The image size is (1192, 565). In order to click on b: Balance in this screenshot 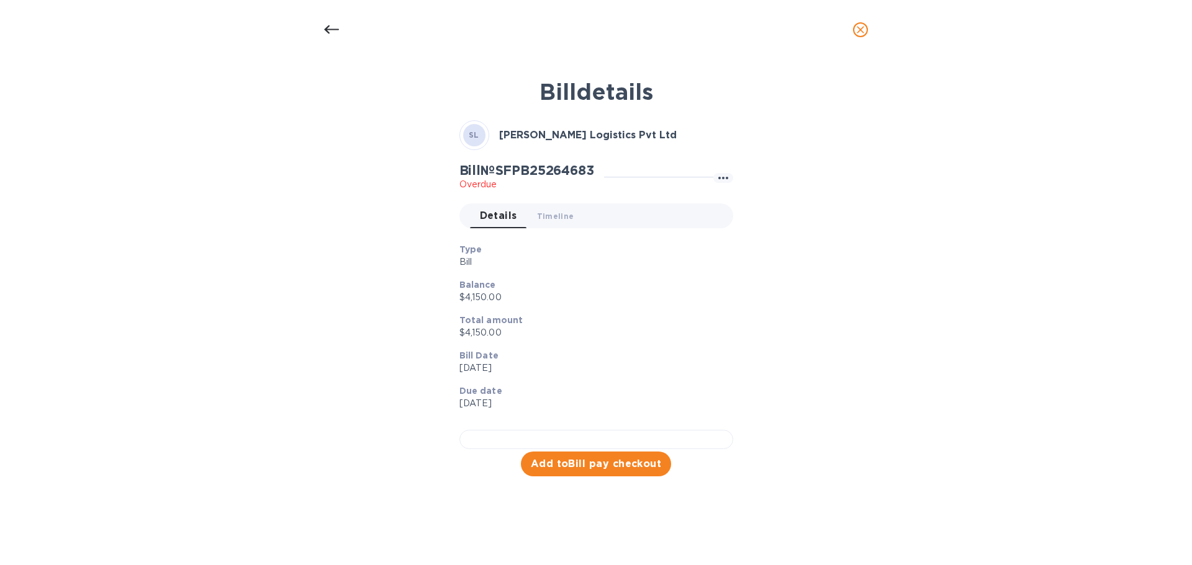, I will do `click(477, 285)`.